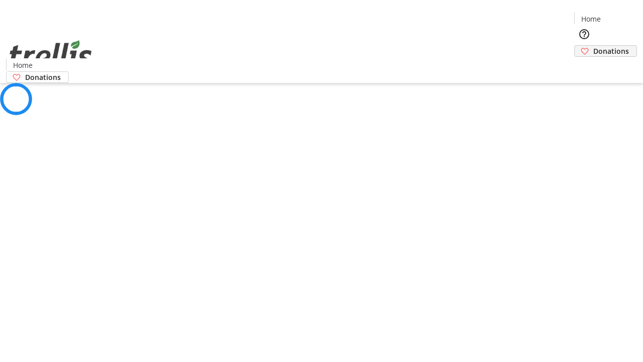 Image resolution: width=643 pixels, height=362 pixels. I want to click on button: Cart, so click(584, 67).